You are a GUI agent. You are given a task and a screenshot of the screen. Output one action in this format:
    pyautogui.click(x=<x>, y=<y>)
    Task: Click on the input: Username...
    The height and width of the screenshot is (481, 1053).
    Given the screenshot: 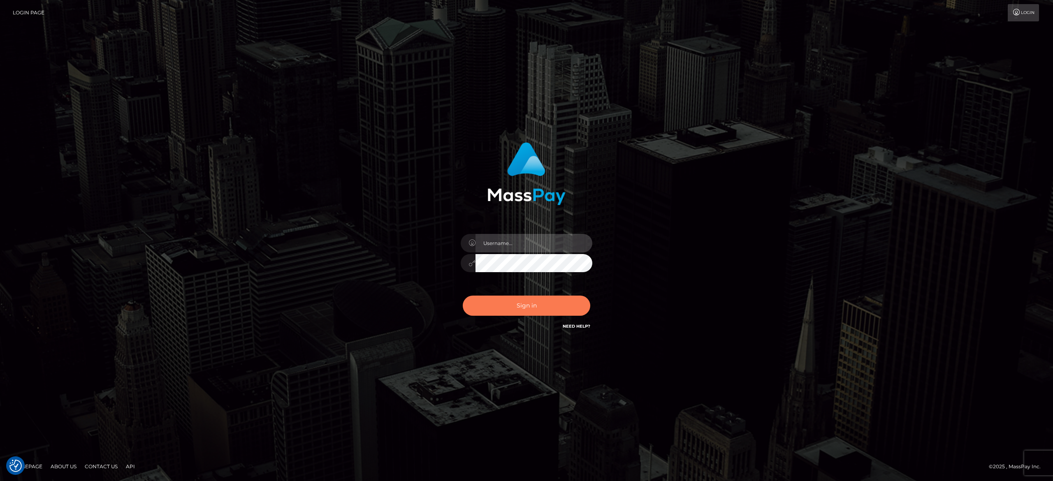 What is the action you would take?
    pyautogui.click(x=534, y=243)
    